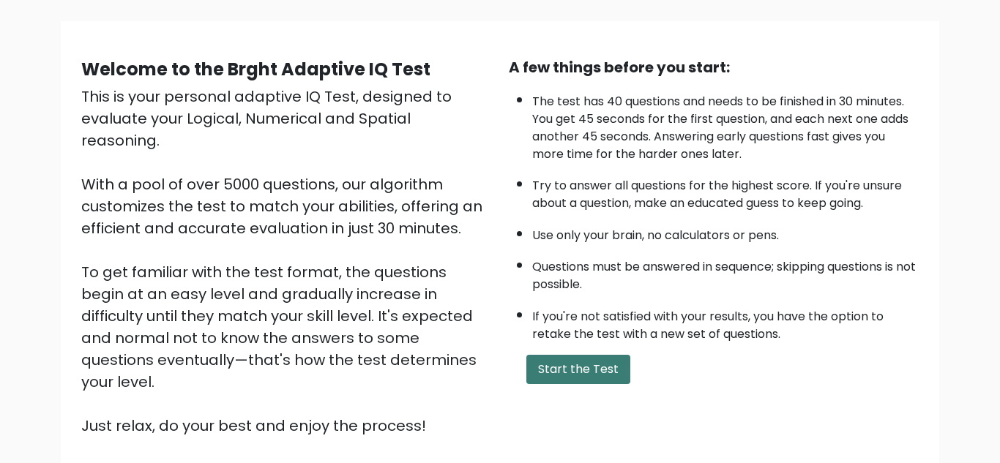 This screenshot has width=1000, height=463. I want to click on li: If you're not satisfied with your results, you have the option to retake the test with a new set ..., so click(725, 322).